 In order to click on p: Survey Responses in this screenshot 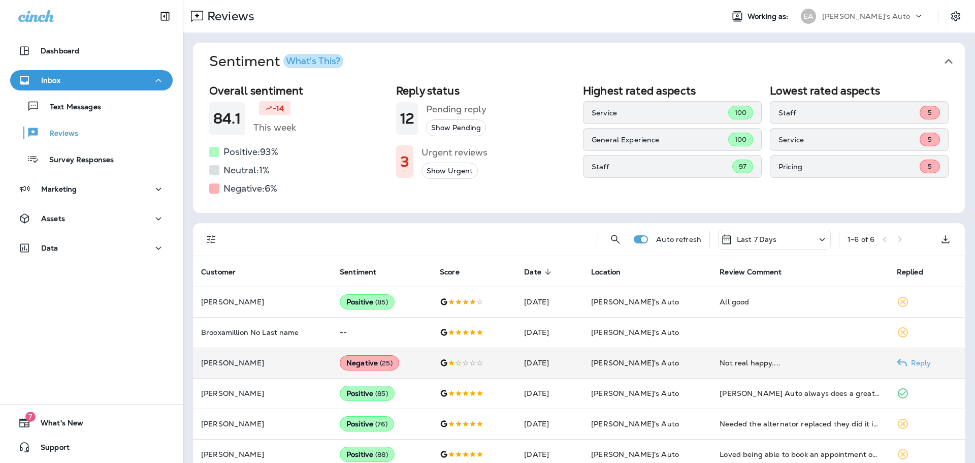, I will do `click(76, 160)`.